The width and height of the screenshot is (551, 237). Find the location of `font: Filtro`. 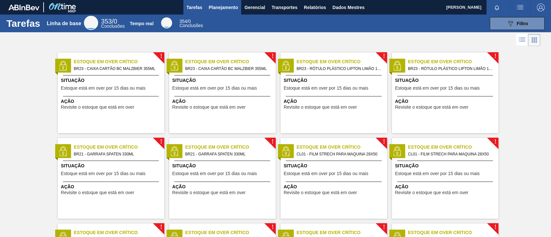

font: Filtro is located at coordinates (522, 24).